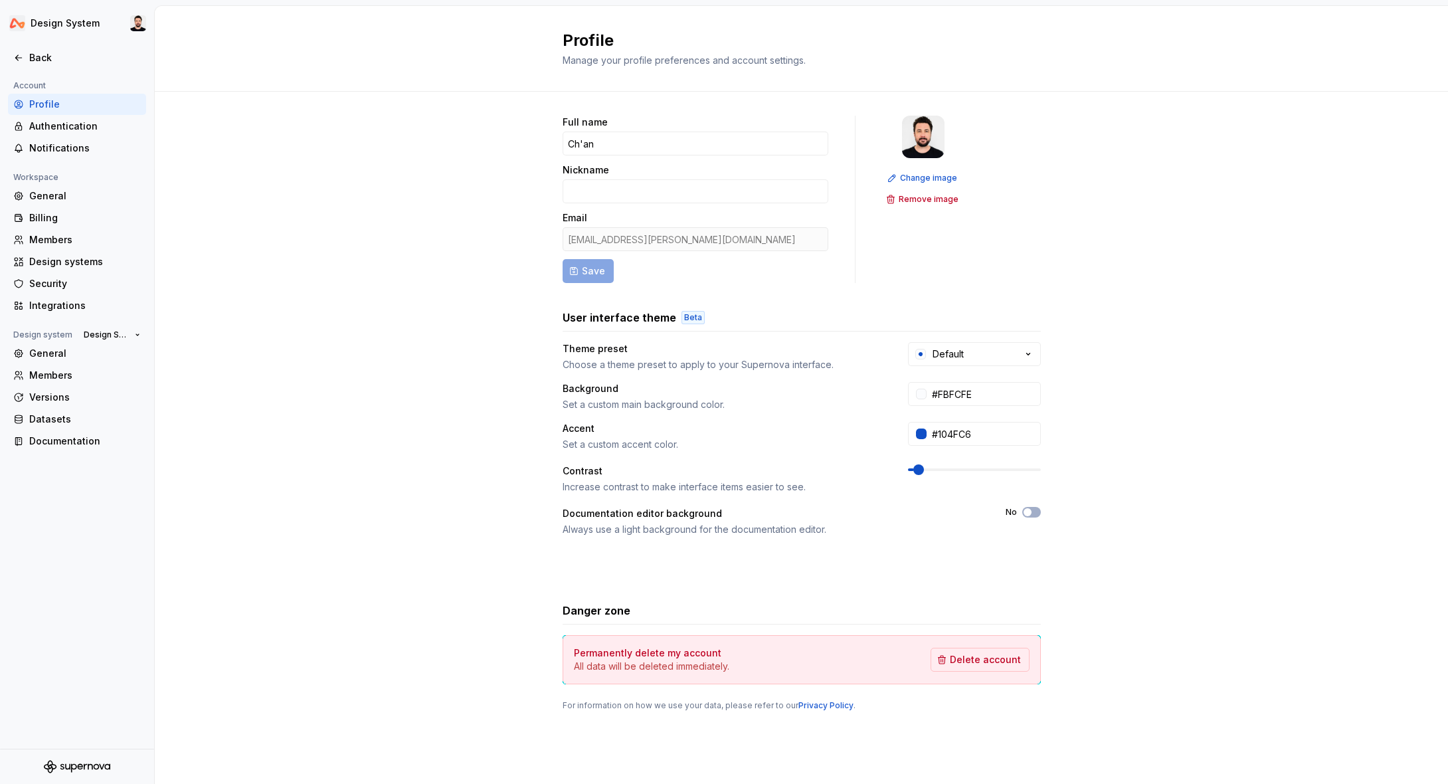 This screenshot has height=784, width=1448. Describe the element at coordinates (948, 354) in the screenshot. I see `div: Default` at that location.